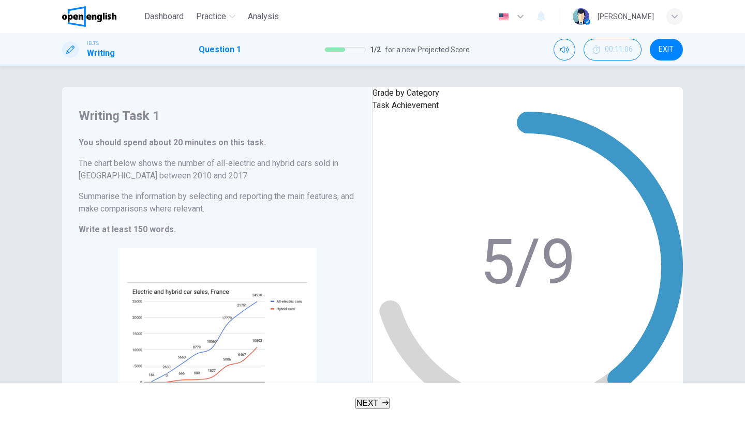 This screenshot has height=424, width=745. What do you see at coordinates (666, 50) in the screenshot?
I see `button: EXIT` at bounding box center [666, 50].